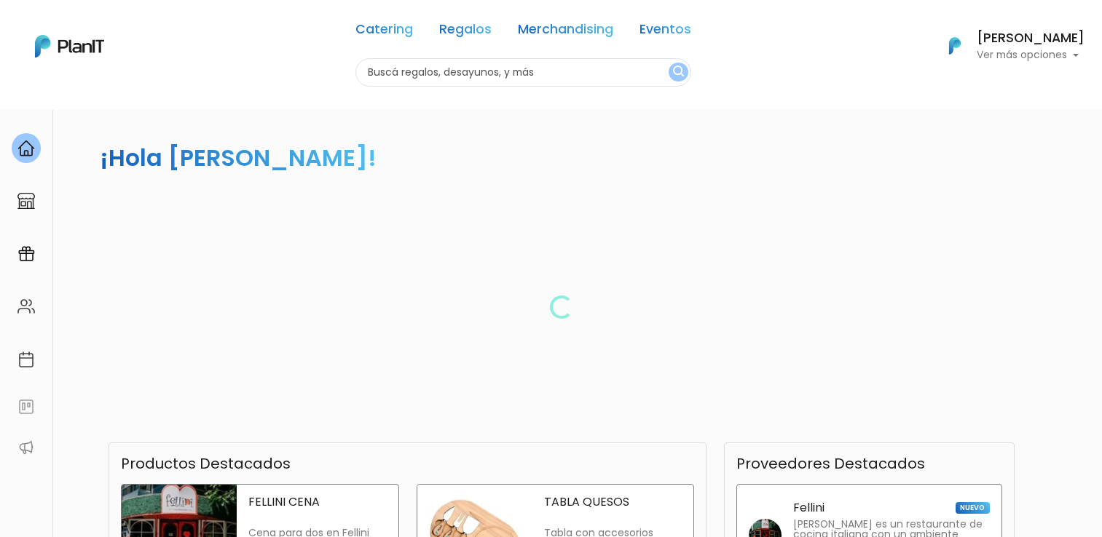 This screenshot has height=537, width=1102. I want to click on div: Home, so click(26, 148).